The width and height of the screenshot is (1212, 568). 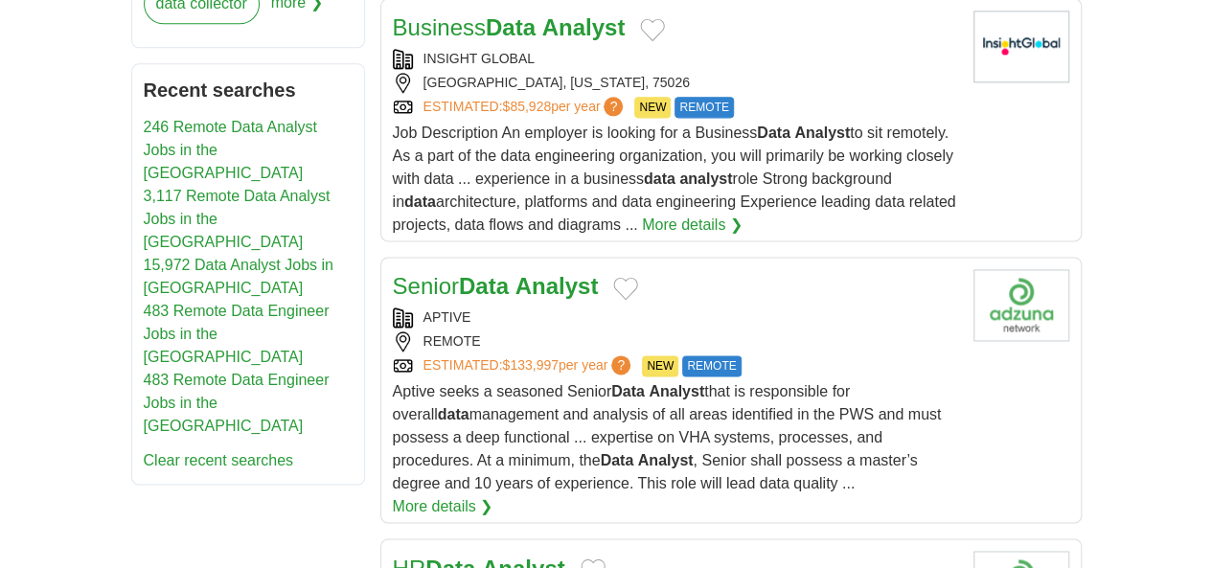 I want to click on a: SeniorData Analyst, so click(x=495, y=286).